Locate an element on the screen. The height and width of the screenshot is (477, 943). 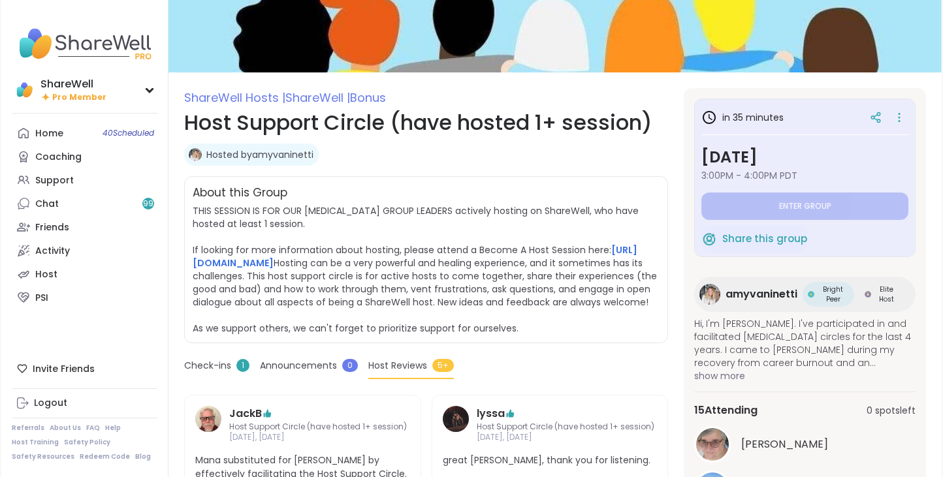
img: Bright Peer is located at coordinates (811, 294).